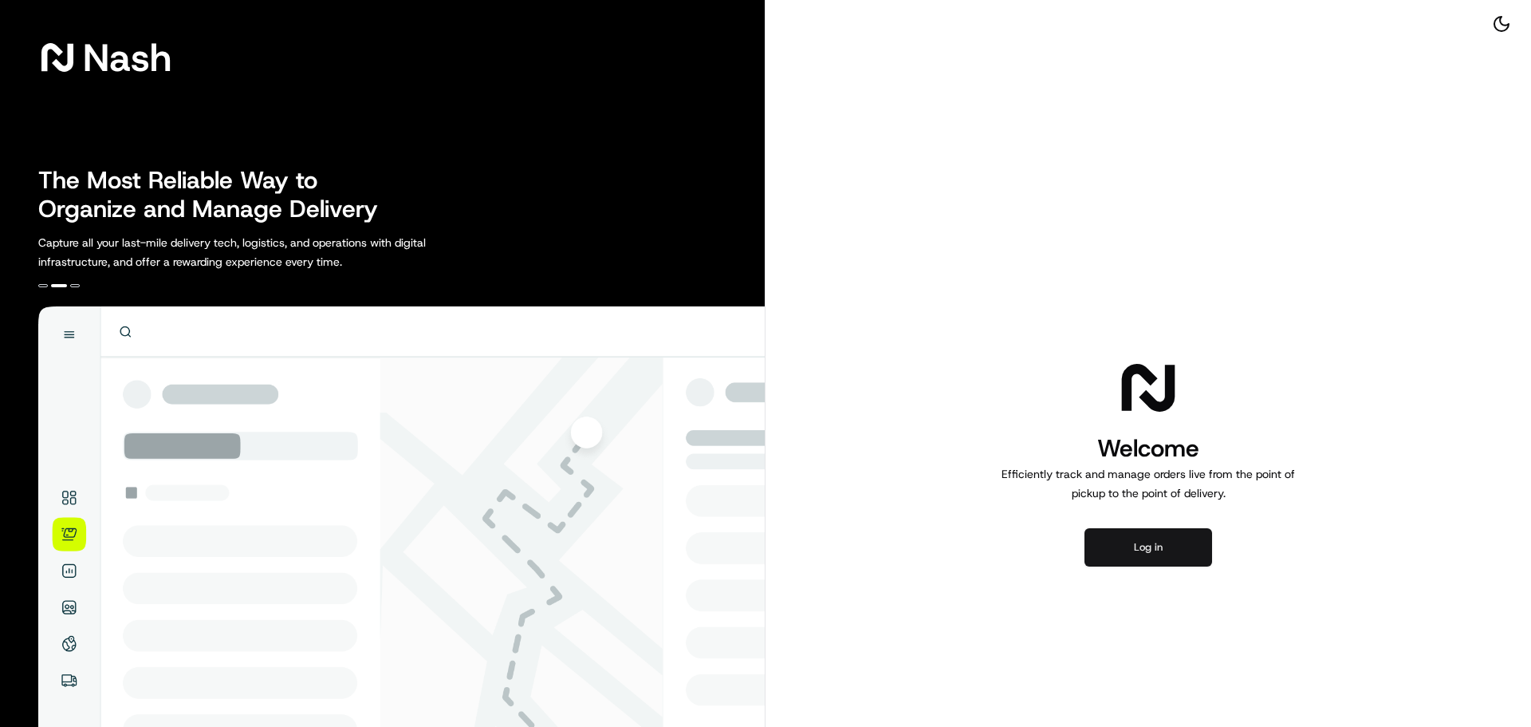 This screenshot has width=1531, height=727. I want to click on p: Efficiently track and manage orders live from the point of pickup to the point of delivery., so click(1148, 483).